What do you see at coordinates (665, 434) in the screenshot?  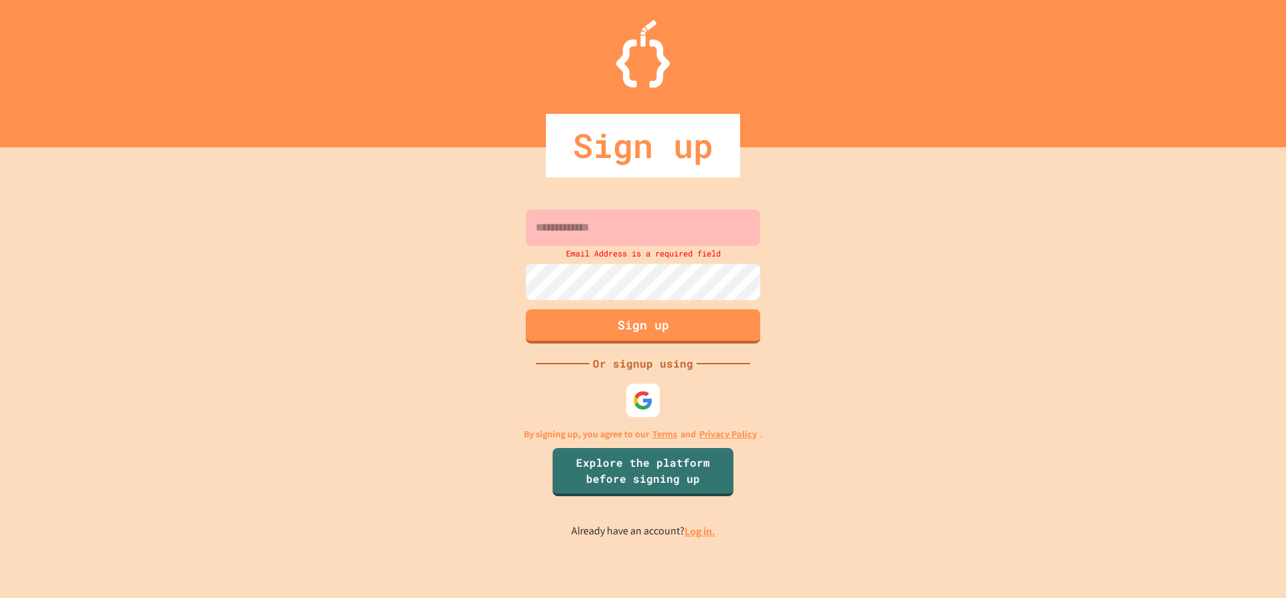 I see `a: Terms` at bounding box center [665, 434].